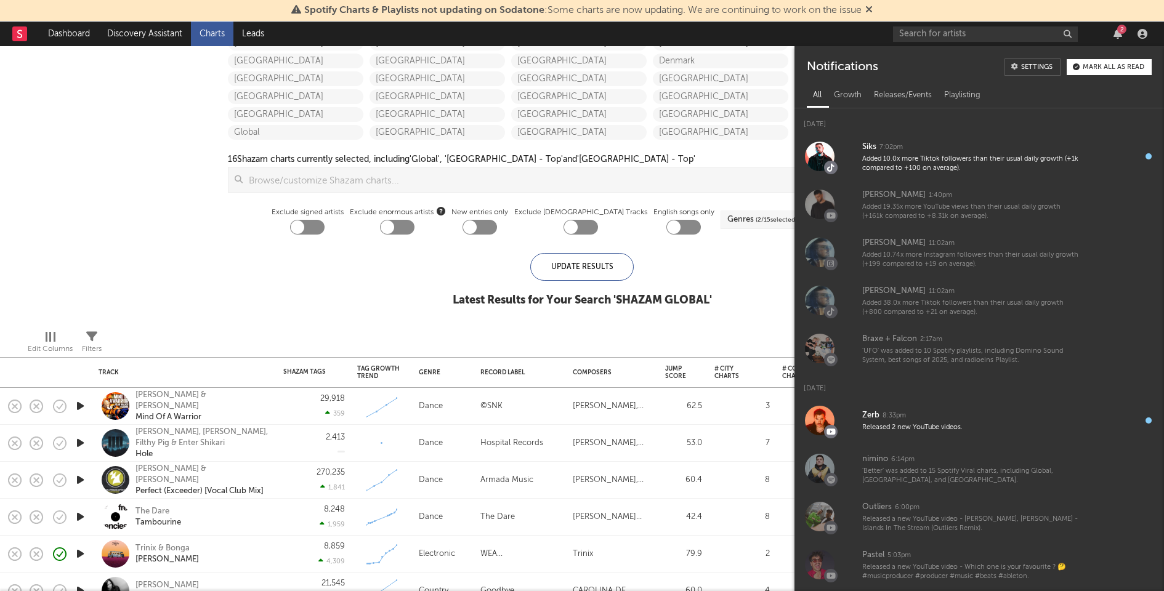 The image size is (1164, 591). I want to click on div: 359, so click(335, 413).